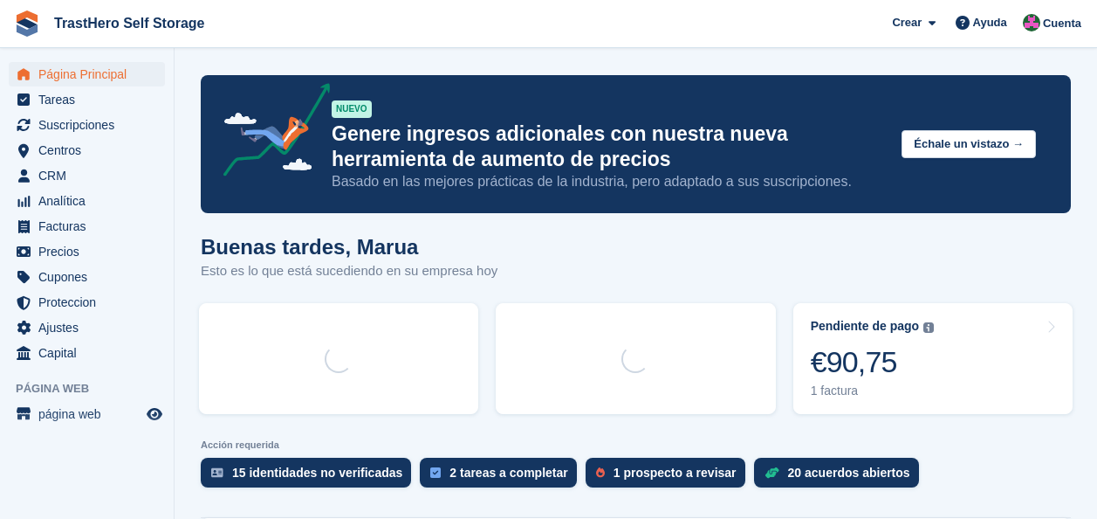 The image size is (1097, 519). What do you see at coordinates (635, 444) in the screenshot?
I see `p: Acción requerida` at bounding box center [635, 444].